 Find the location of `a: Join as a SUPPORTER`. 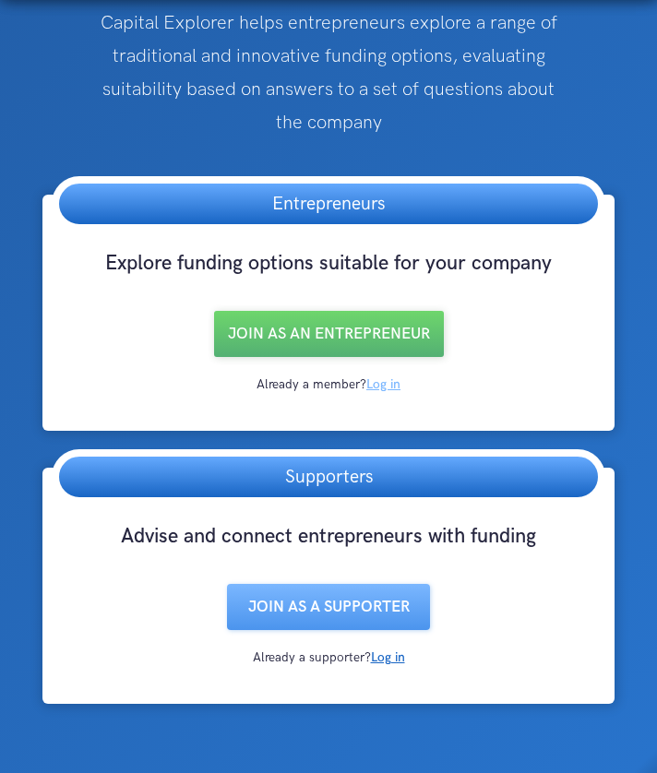

a: Join as a SUPPORTER is located at coordinates (328, 607).